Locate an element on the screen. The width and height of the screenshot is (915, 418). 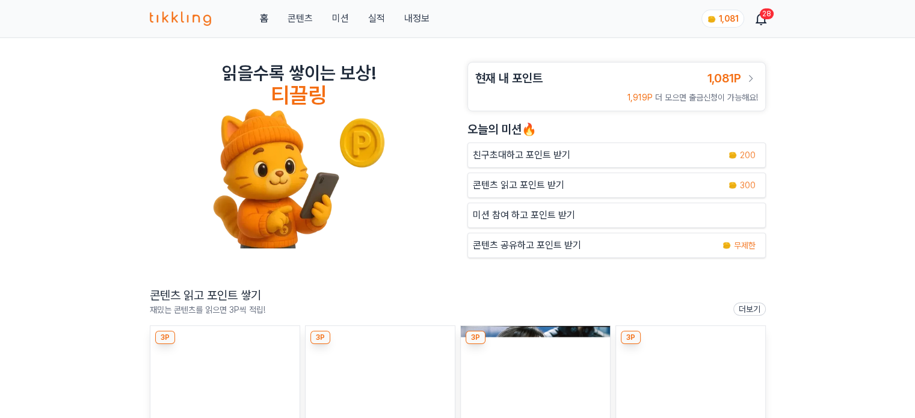
img: tikkling_character is located at coordinates (299, 178).